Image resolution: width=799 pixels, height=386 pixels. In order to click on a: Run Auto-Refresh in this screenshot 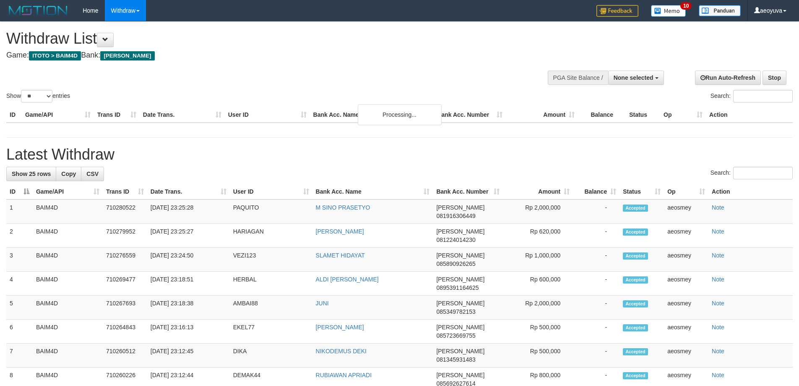, I will do `click(728, 78)`.